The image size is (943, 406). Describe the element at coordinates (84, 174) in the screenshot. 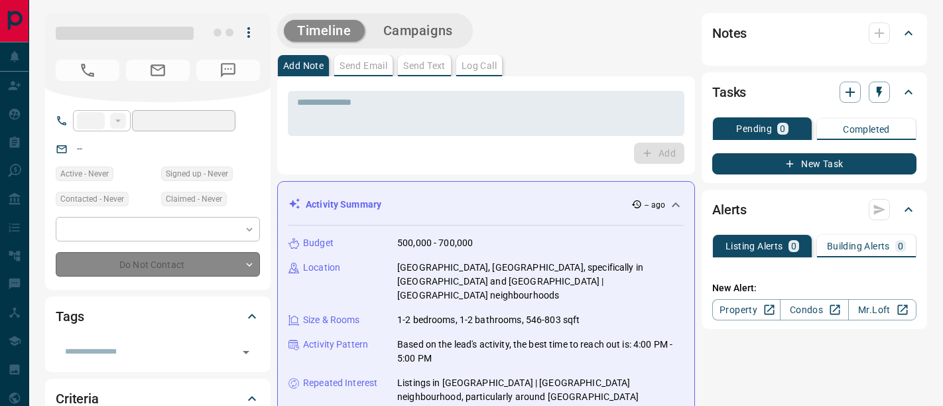

I see `span: Active - Never` at that location.